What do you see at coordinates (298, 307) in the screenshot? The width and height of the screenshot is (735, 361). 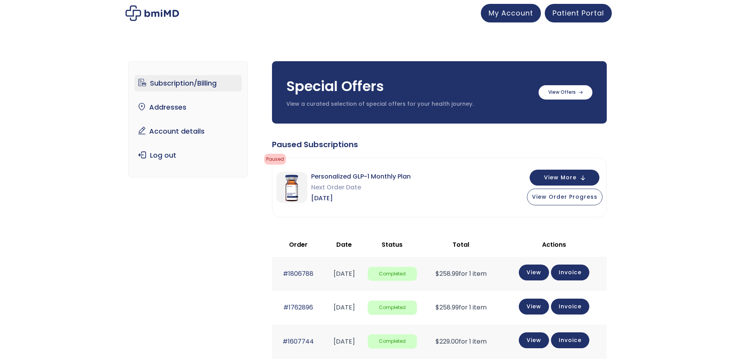 I see `a: #1762896` at bounding box center [298, 307].